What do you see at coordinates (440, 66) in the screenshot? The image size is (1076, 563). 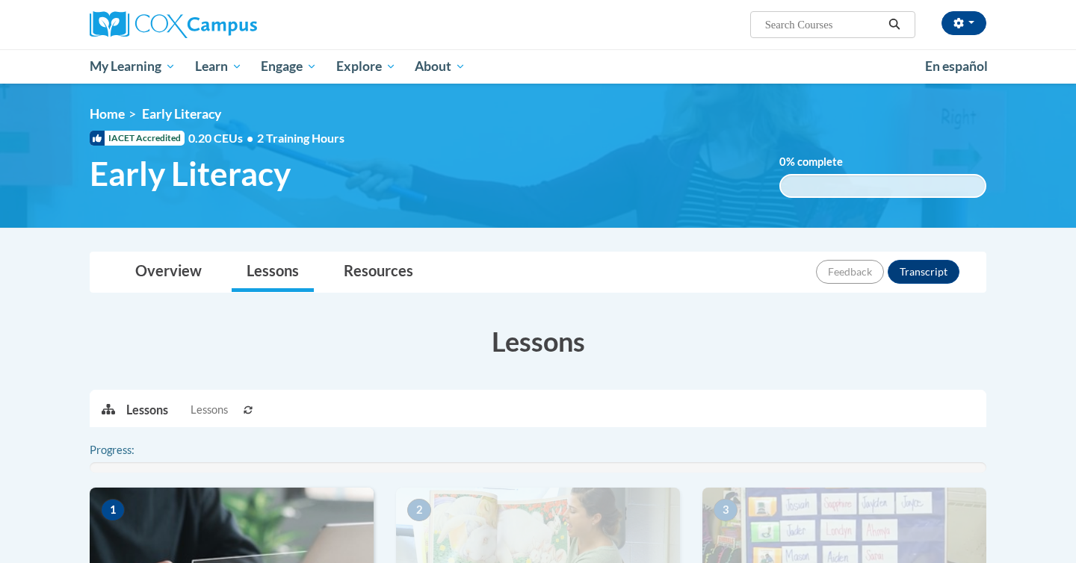 I see `span: About` at bounding box center [440, 66].